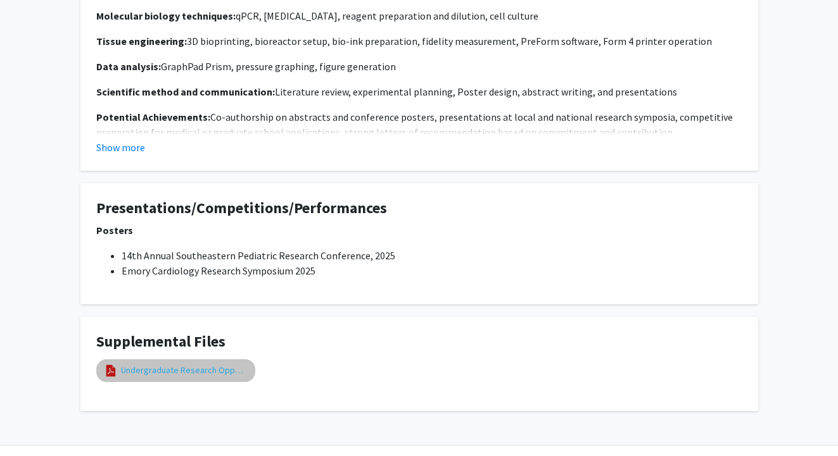 This screenshot has width=838, height=456. Describe the element at coordinates (419, 125) in the screenshot. I see `p: Co-authorship on abstracts and conference posters, presentations at local and national research s...` at that location.